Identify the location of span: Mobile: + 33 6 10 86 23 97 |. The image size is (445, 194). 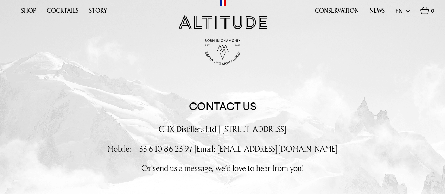
(152, 148).